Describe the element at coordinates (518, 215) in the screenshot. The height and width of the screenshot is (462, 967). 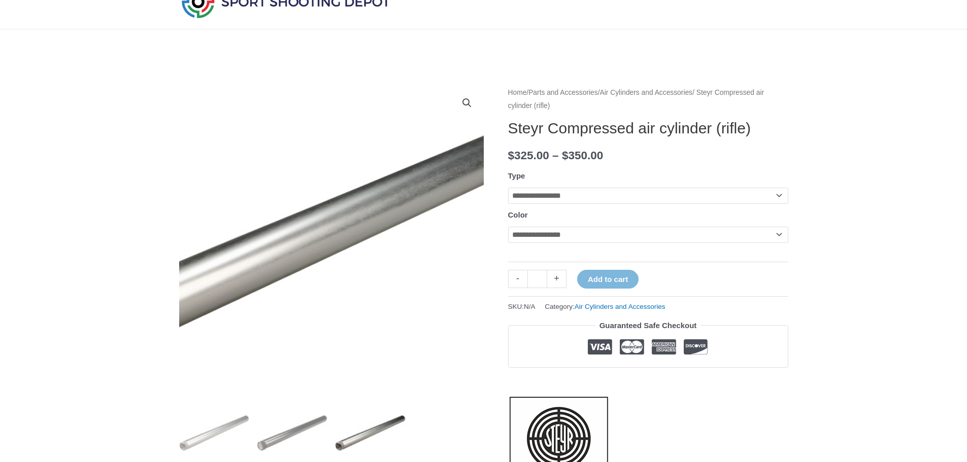
I see `label: Color` at that location.